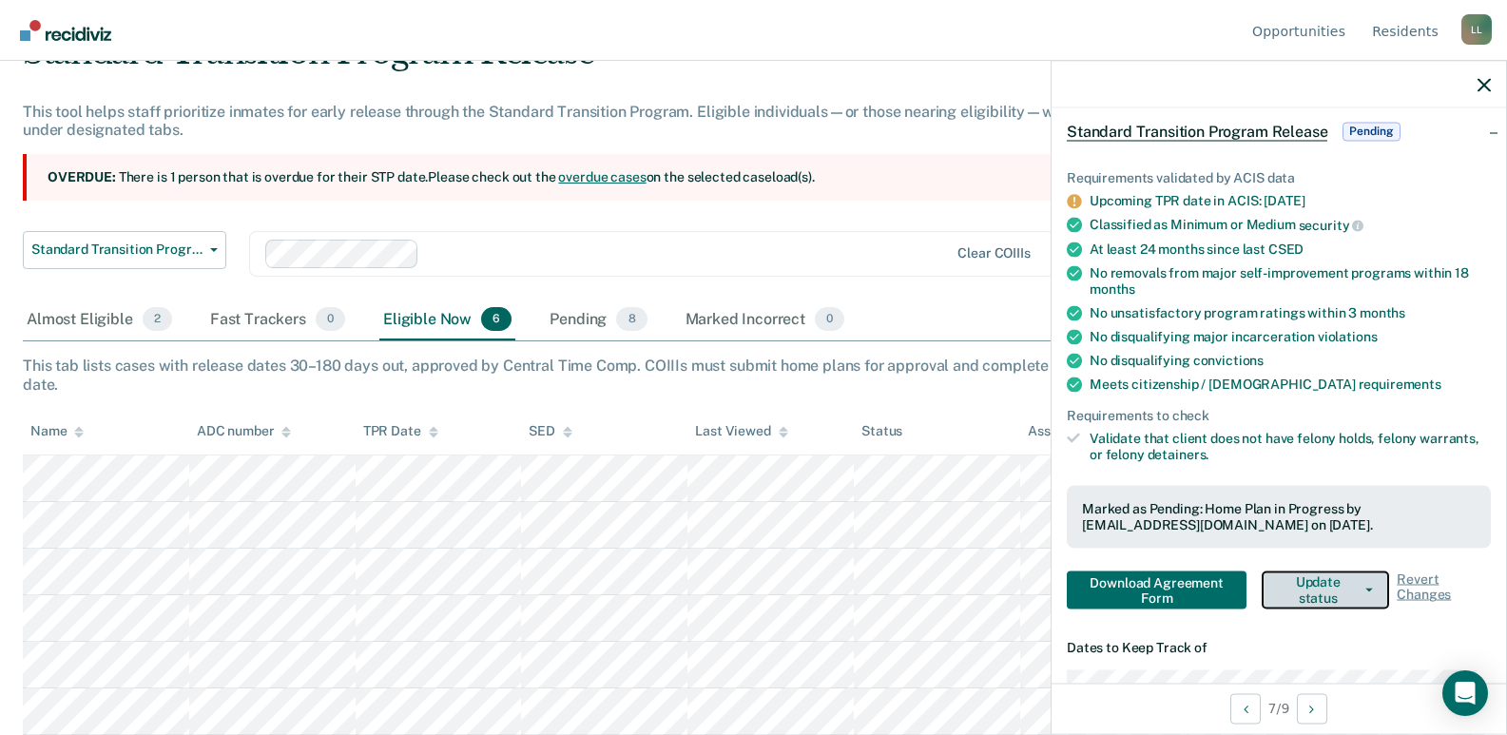  I want to click on span: Revert Changes, so click(1443, 589).